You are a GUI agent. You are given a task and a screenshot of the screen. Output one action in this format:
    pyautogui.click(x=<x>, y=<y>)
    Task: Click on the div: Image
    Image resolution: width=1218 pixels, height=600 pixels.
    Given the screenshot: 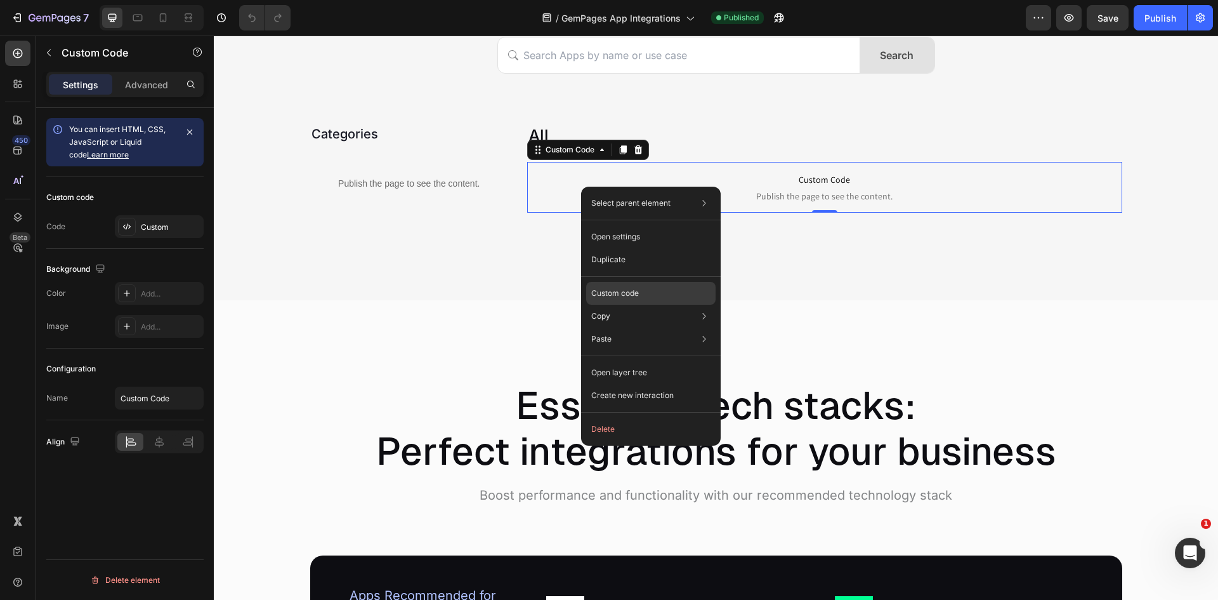 What is the action you would take?
    pyautogui.click(x=57, y=326)
    